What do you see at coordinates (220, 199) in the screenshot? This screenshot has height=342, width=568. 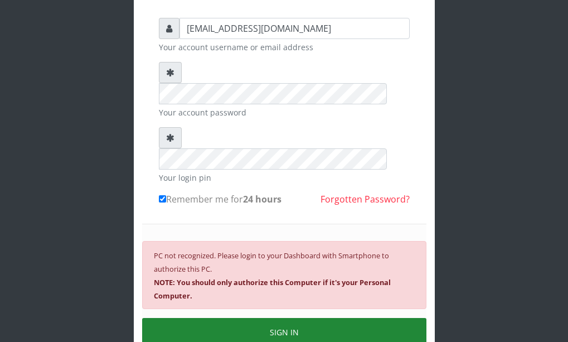 I see `label: Remember me for` at bounding box center [220, 199].